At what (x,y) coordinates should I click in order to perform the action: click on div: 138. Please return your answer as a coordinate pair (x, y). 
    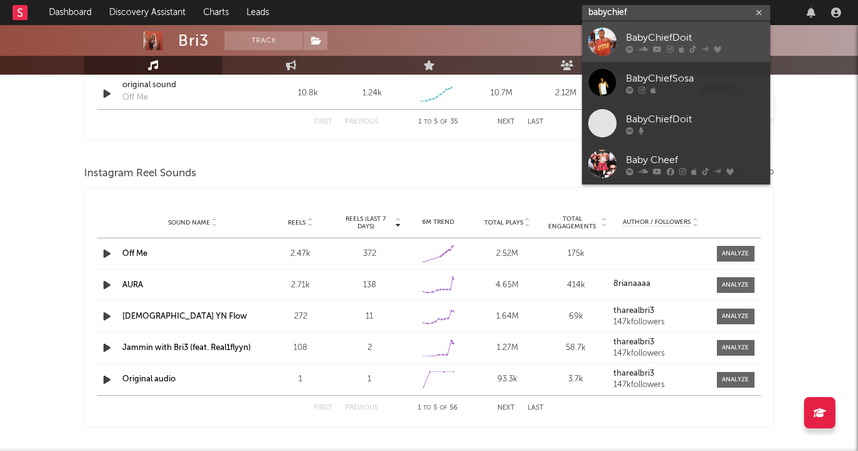
    Looking at the image, I should click on (369, 285).